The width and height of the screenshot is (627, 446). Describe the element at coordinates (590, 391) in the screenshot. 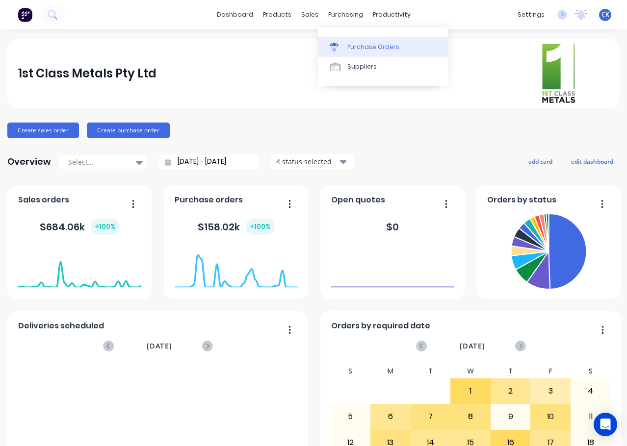

I see `div: 4` at that location.